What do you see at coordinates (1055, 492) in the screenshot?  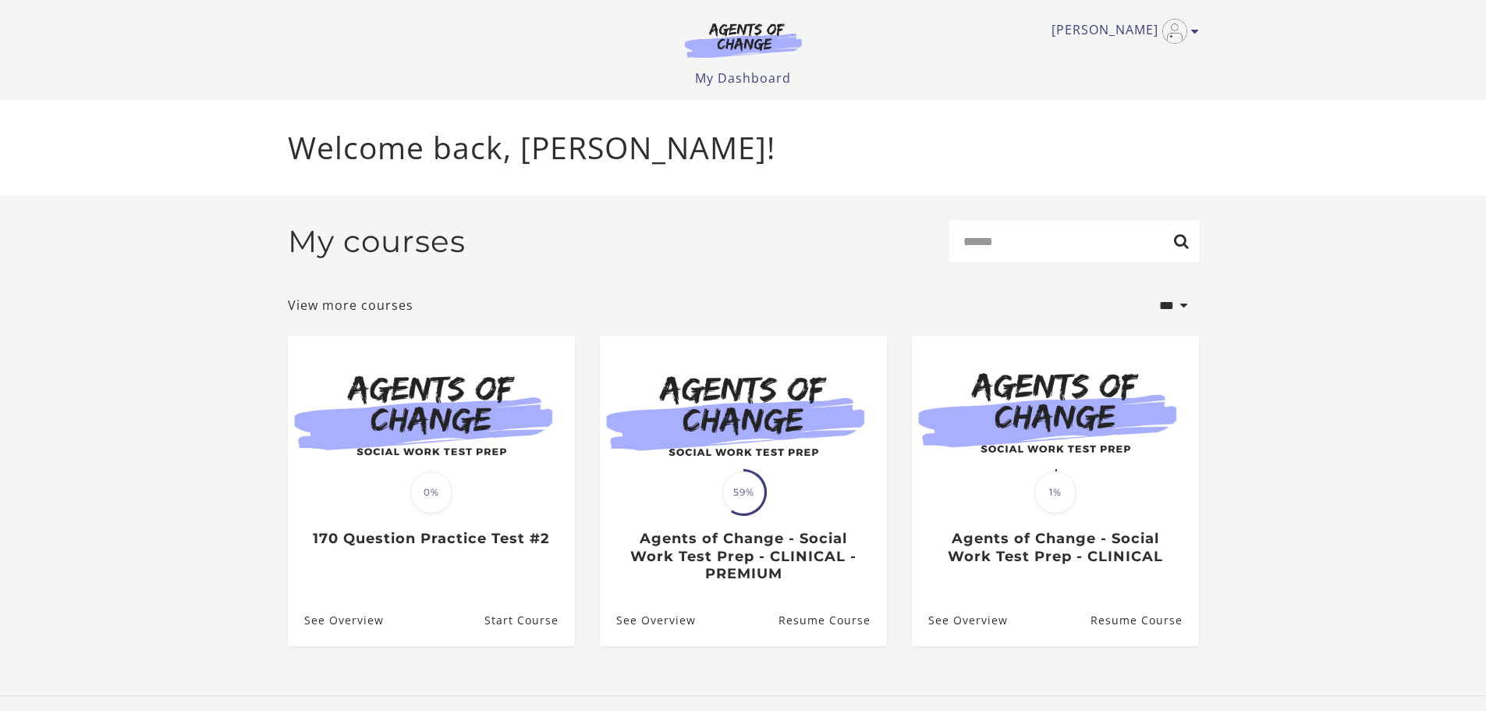 I see `span: 1%` at bounding box center [1055, 492].